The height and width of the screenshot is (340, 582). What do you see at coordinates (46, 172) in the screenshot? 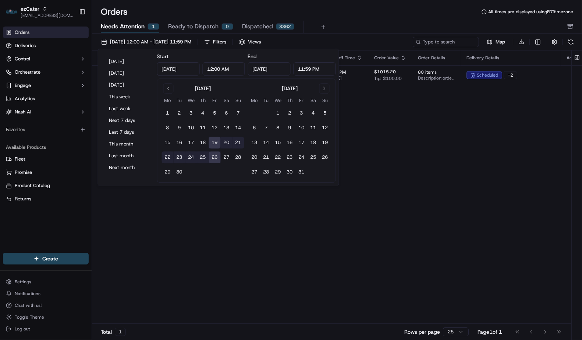
I see `a: Promise` at bounding box center [46, 172].